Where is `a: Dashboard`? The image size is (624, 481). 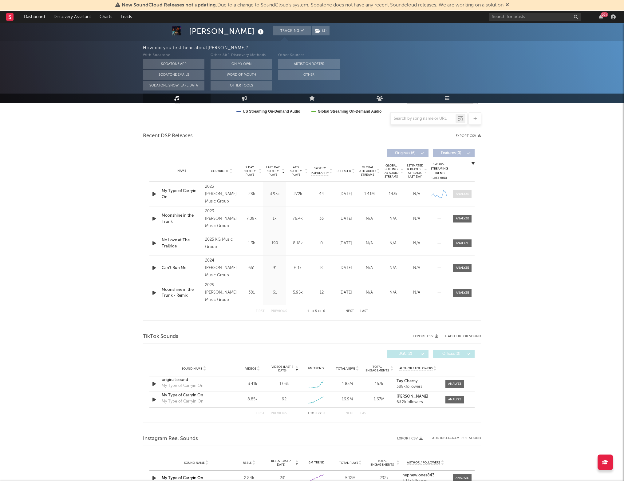
a: Dashboard is located at coordinates (34, 17).